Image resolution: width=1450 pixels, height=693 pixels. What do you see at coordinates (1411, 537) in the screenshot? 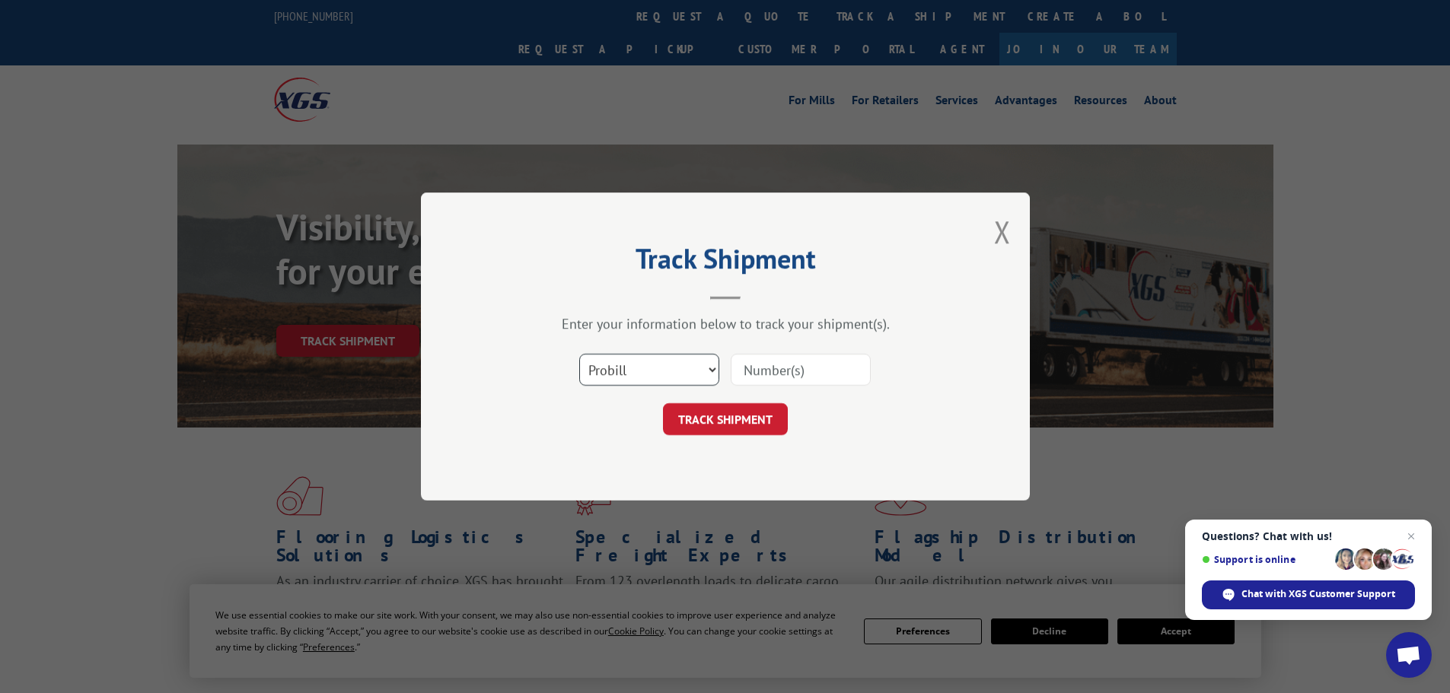
I see `span: Close chat` at bounding box center [1411, 537].